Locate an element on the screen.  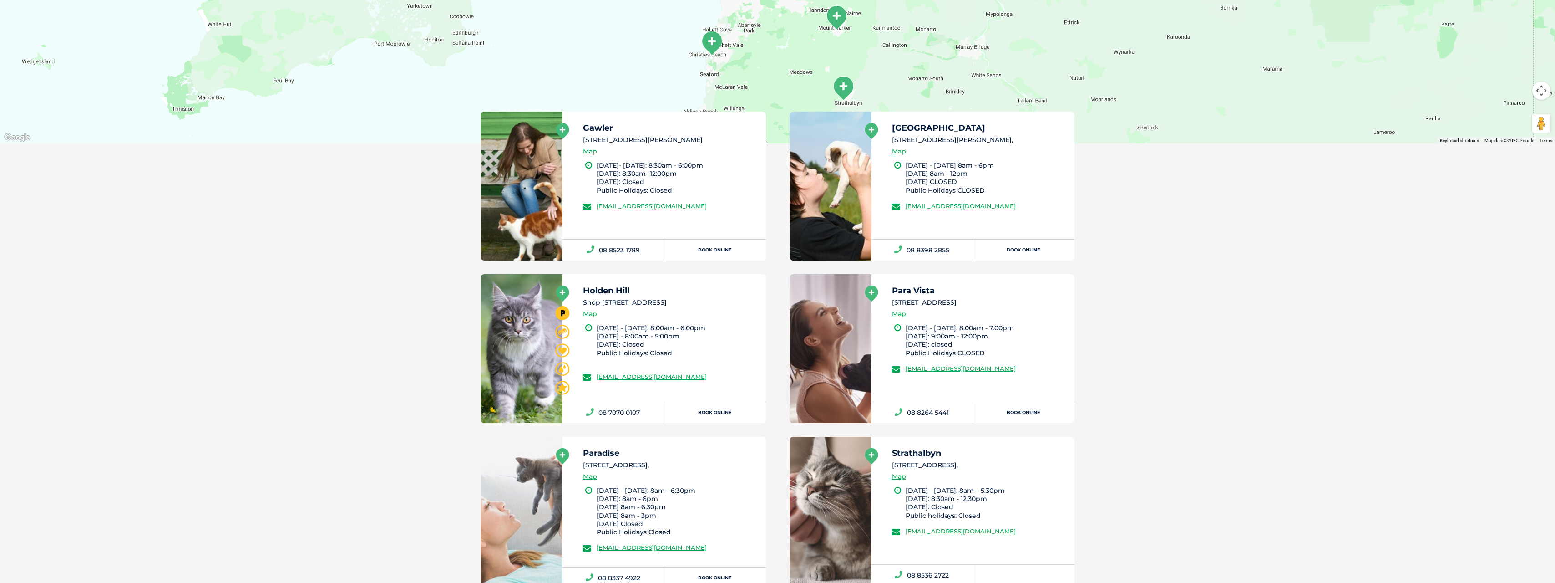
h5: Holden Hill is located at coordinates (670, 290).